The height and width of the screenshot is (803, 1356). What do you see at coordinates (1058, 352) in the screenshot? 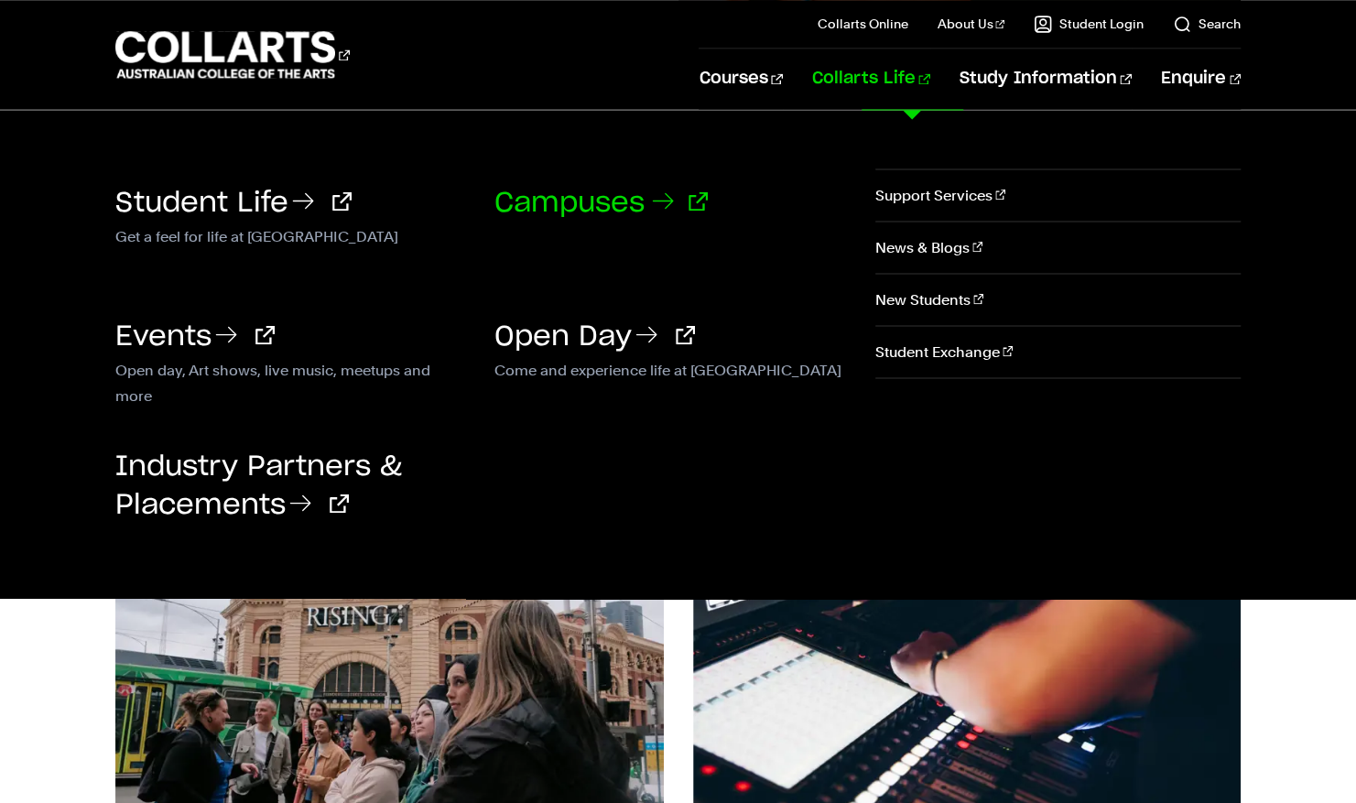
I see `a: Student Exchange` at bounding box center [1058, 352].